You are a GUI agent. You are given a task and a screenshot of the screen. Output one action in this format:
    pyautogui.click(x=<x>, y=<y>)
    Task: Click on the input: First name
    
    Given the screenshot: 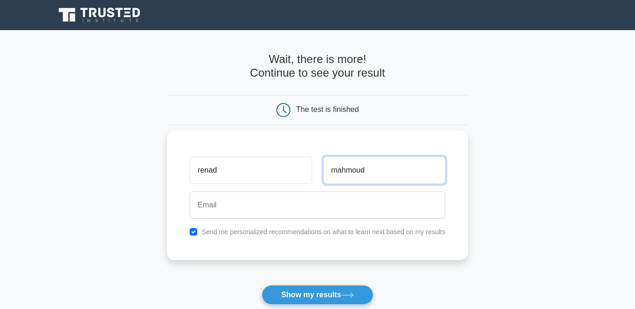 What is the action you would take?
    pyautogui.click(x=250, y=170)
    